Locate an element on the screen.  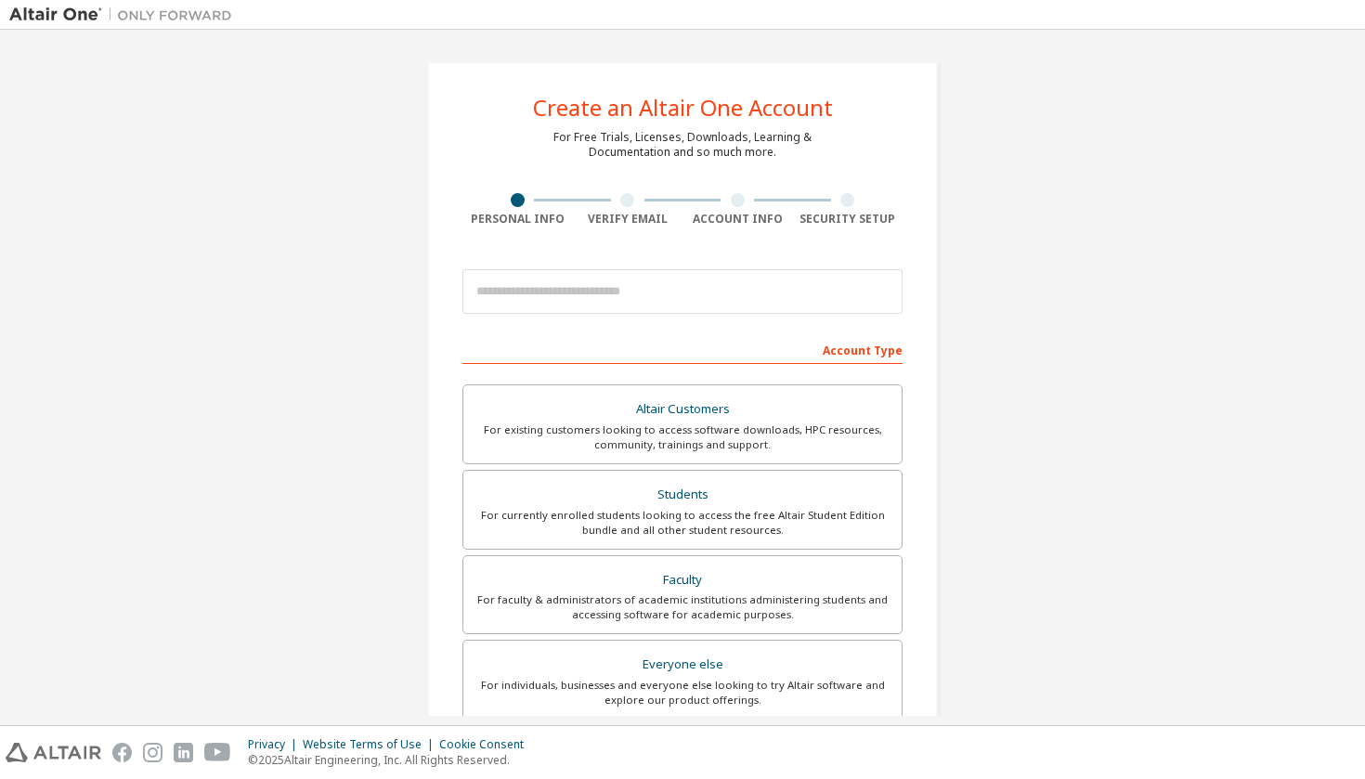
div: For existing customers looking to access software downloads, HPC resources, community, trainings ... is located at coordinates (683, 437).